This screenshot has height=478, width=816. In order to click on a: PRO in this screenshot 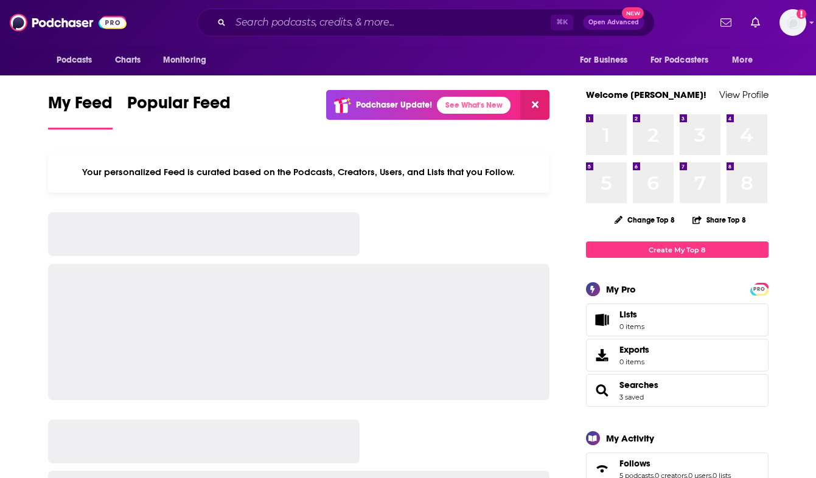, I will do `click(760, 289)`.